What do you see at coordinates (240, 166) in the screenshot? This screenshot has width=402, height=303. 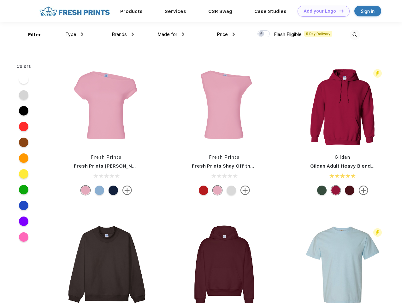 I see `a: Fresh Prints Shay Off the Shoulder Tank` at bounding box center [240, 166].